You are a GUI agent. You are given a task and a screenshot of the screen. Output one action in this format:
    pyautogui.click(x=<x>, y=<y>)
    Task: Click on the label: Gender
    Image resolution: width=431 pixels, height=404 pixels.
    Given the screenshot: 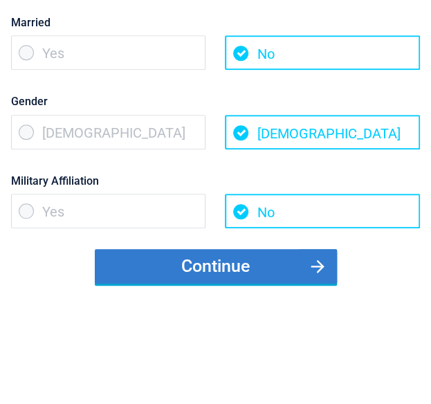 What is the action you would take?
    pyautogui.click(x=215, y=101)
    